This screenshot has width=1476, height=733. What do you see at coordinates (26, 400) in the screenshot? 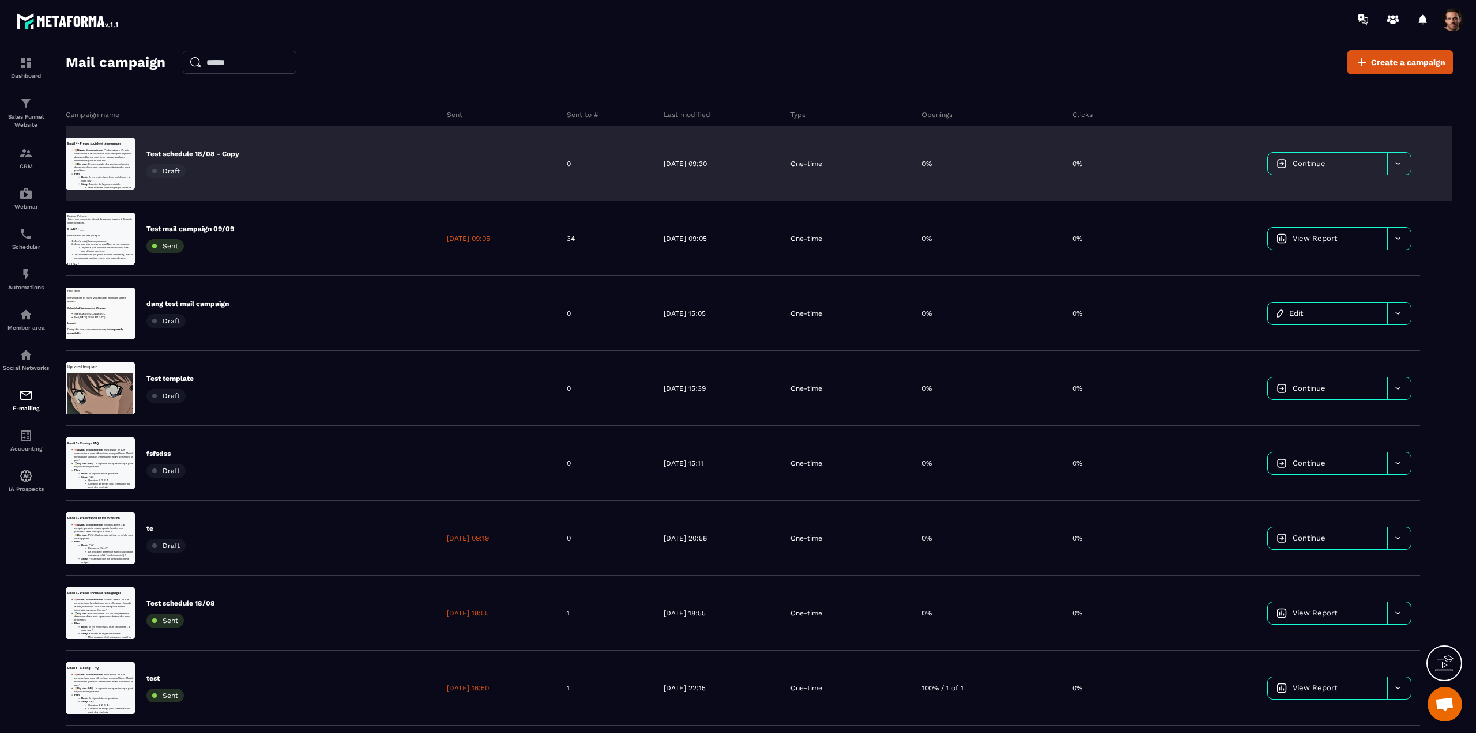
I see `a: emailemailE-mailing` at bounding box center [26, 400].